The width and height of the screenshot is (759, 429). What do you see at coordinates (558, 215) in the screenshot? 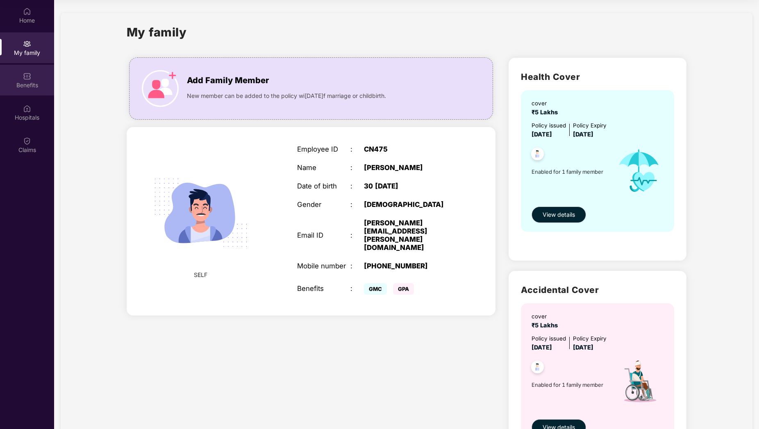
I see `button: View details` at bounding box center [558, 215].